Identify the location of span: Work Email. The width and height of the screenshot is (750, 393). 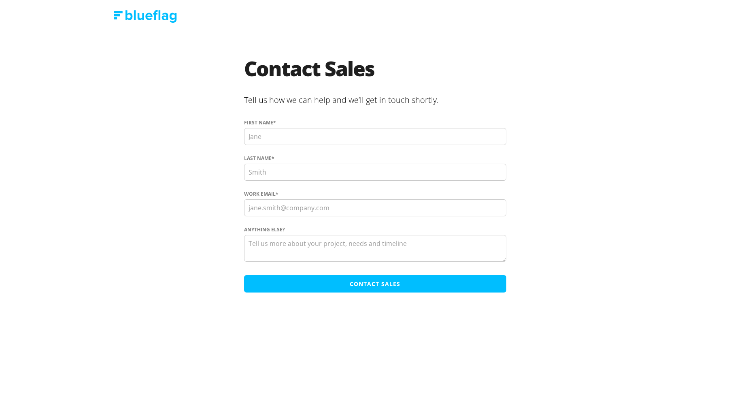
(260, 194).